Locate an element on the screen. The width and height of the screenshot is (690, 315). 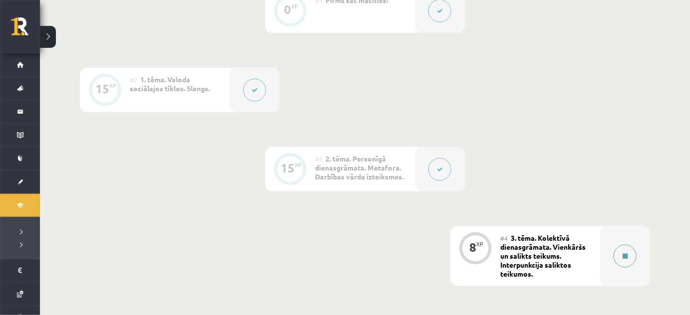
span: 3. tēma. Kolektīvā dienasgrāmata. Vienkāršs un salikts teikums. Interpunkcija saliktos teikumos. is located at coordinates (542, 256).